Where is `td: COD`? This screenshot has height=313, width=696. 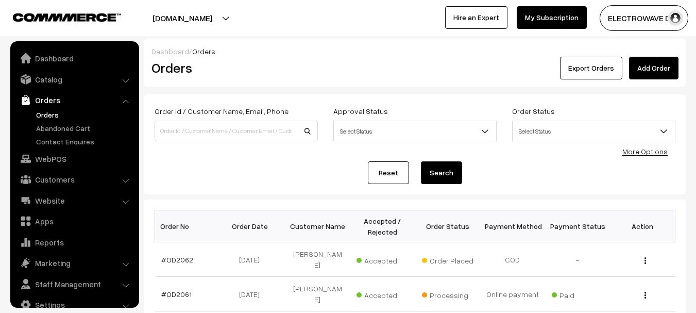 td: COD is located at coordinates (513, 259).